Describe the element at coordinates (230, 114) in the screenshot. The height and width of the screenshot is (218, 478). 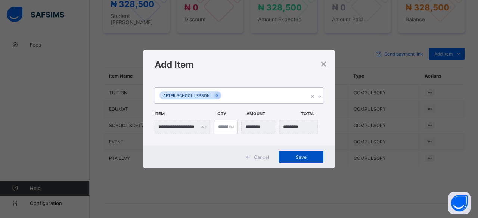
I see `span: Qty` at that location.